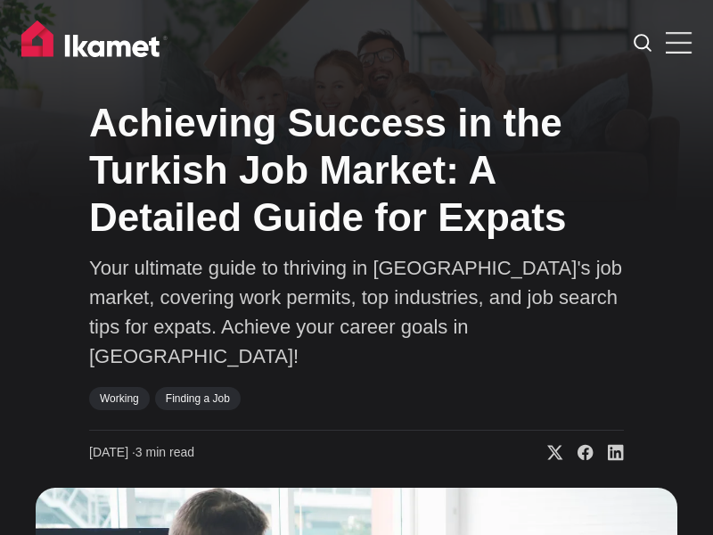  Describe the element at coordinates (119, 398) in the screenshot. I see `a: Working` at that location.